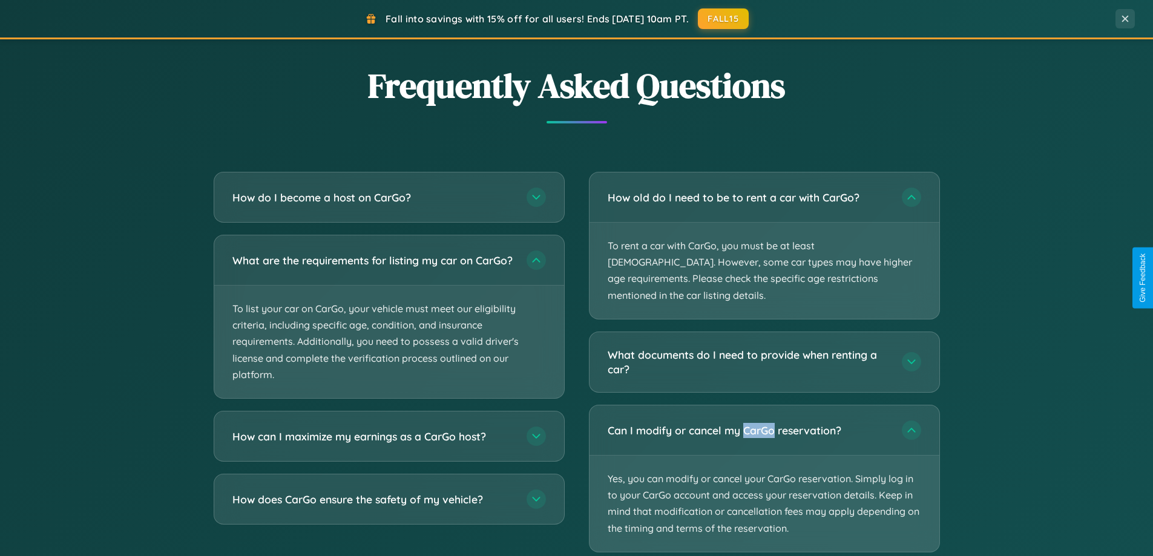 This screenshot has height=556, width=1153. What do you see at coordinates (373, 197) in the screenshot?
I see `h3: How do I become a host on CarGo?` at bounding box center [373, 197].